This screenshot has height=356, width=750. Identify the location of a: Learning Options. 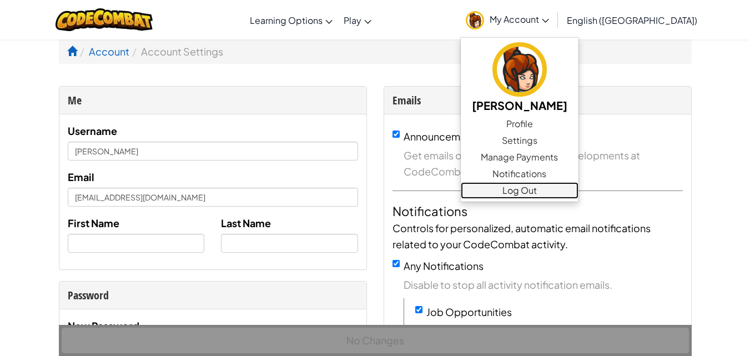
(291, 20).